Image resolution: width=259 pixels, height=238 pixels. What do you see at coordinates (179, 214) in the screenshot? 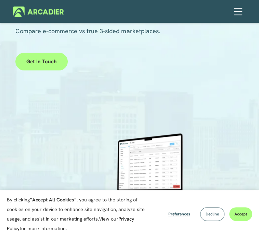
I see `span: Preferences` at bounding box center [179, 214].